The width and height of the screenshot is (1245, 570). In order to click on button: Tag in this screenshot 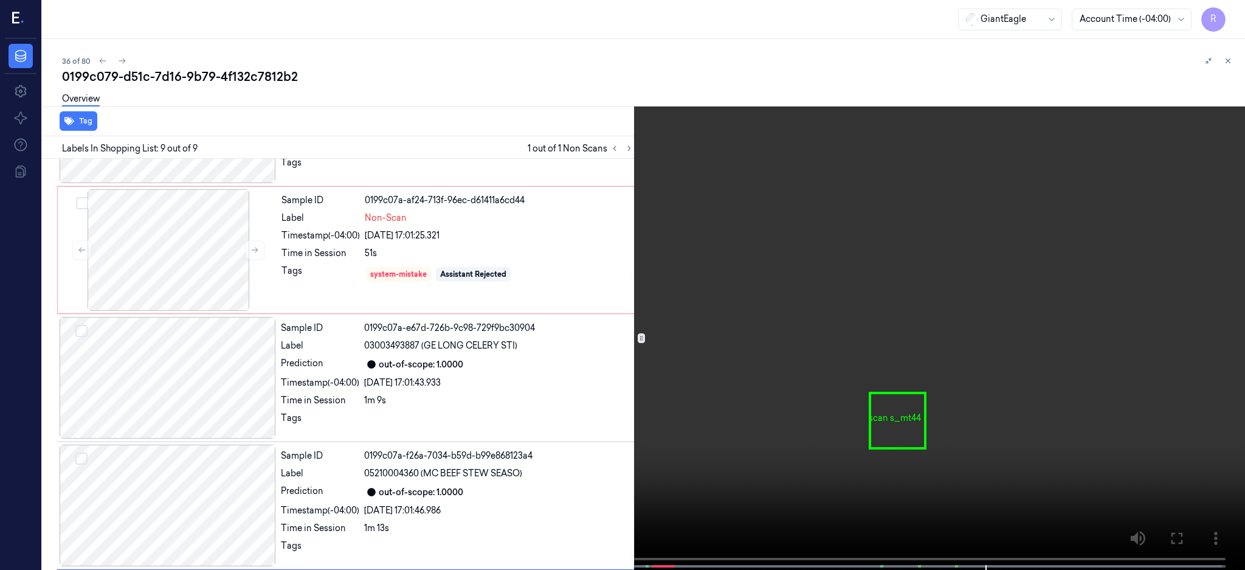, I will do `click(78, 121)`.